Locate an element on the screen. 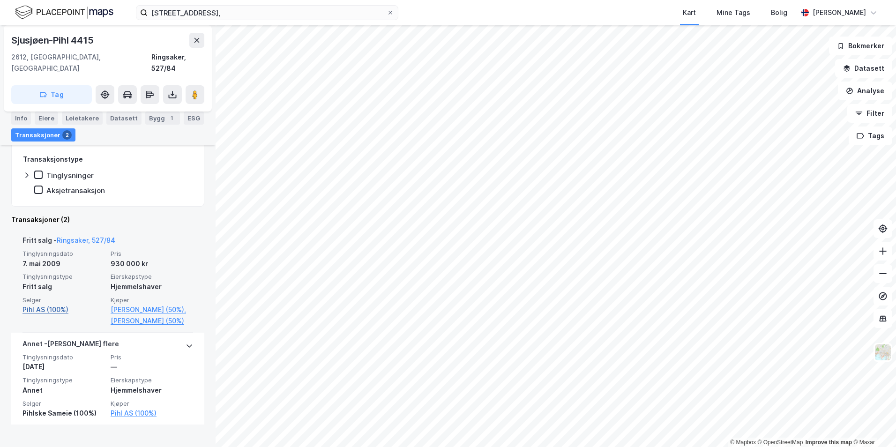  div: 930 000 kr is located at coordinates (152, 264).